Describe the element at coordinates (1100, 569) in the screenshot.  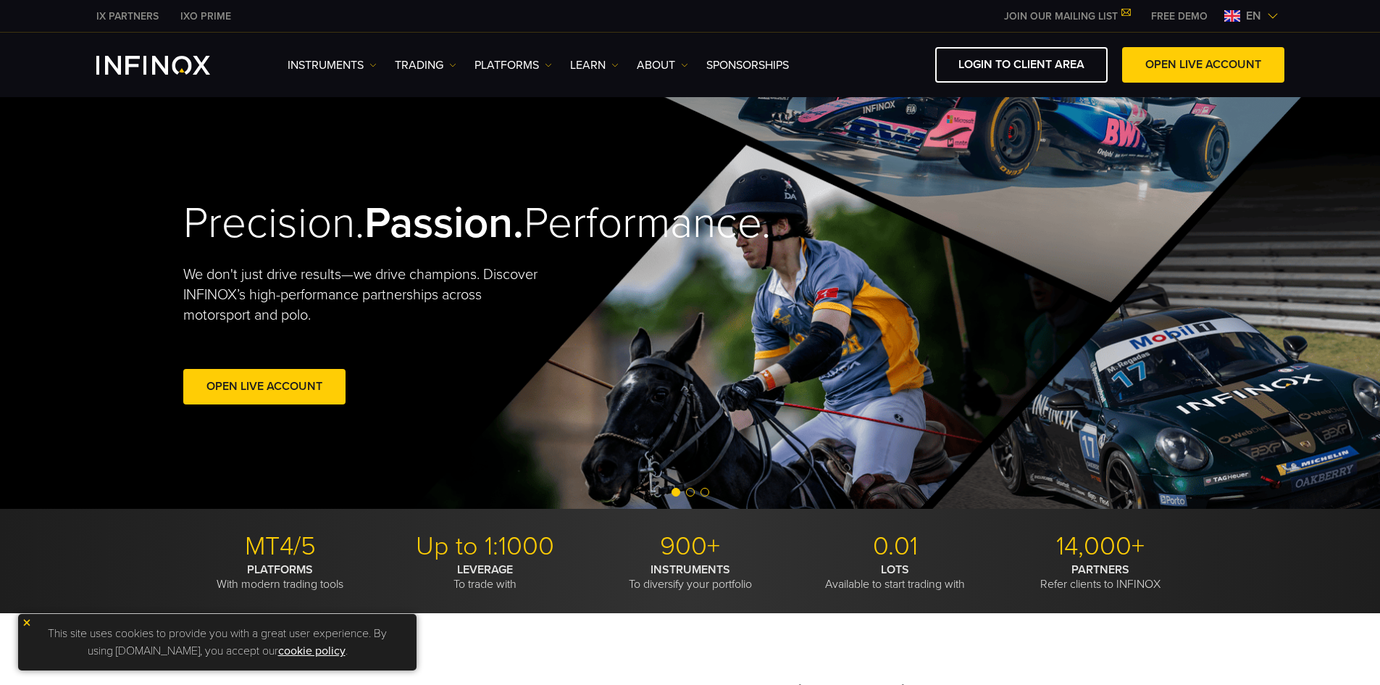
I see `strong: PARTNERS` at that location.